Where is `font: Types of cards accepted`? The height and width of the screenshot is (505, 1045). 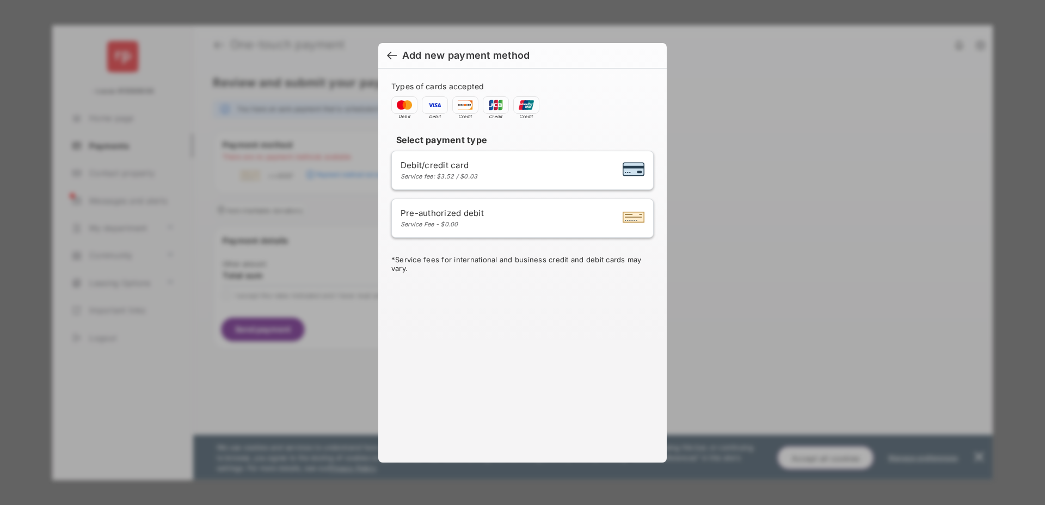 font: Types of cards accepted is located at coordinates (438, 86).